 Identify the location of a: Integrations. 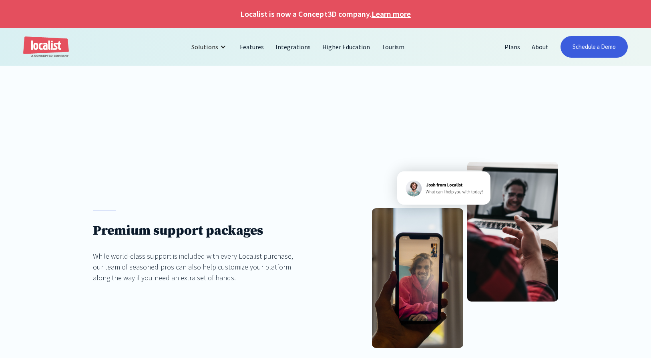
(293, 47).